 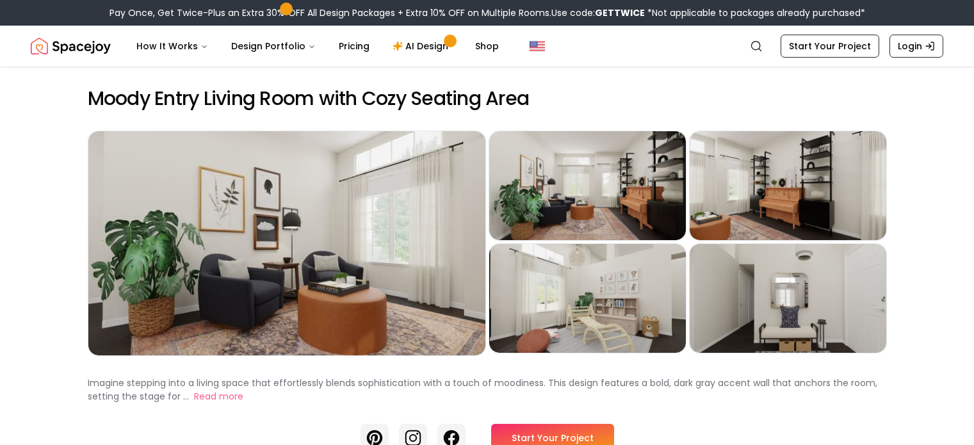 What do you see at coordinates (70, 46) in the screenshot?
I see `a: Spacejoy` at bounding box center [70, 46].